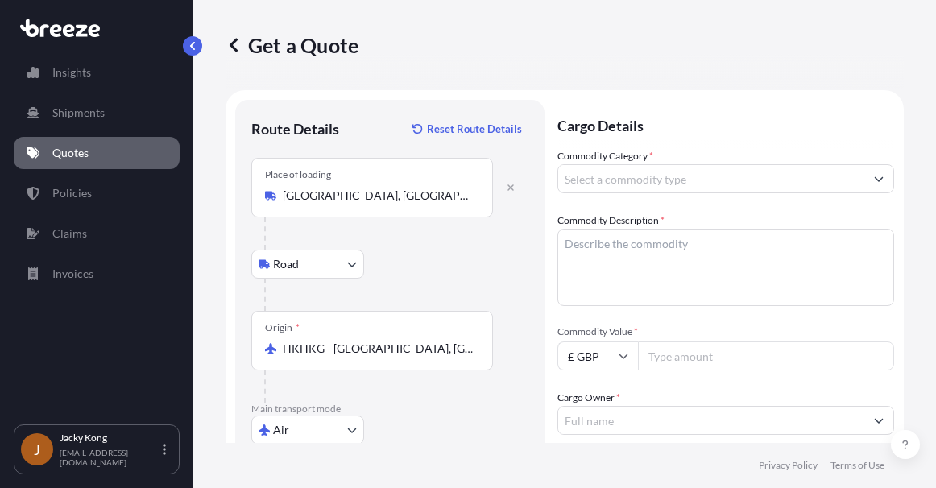 The width and height of the screenshot is (936, 488). What do you see at coordinates (787, 465) in the screenshot?
I see `p: Privacy Policy` at bounding box center [787, 465].